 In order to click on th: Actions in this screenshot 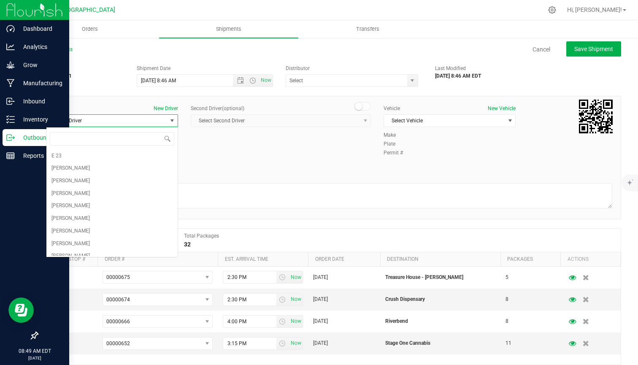, I will do `click(590, 260)`.